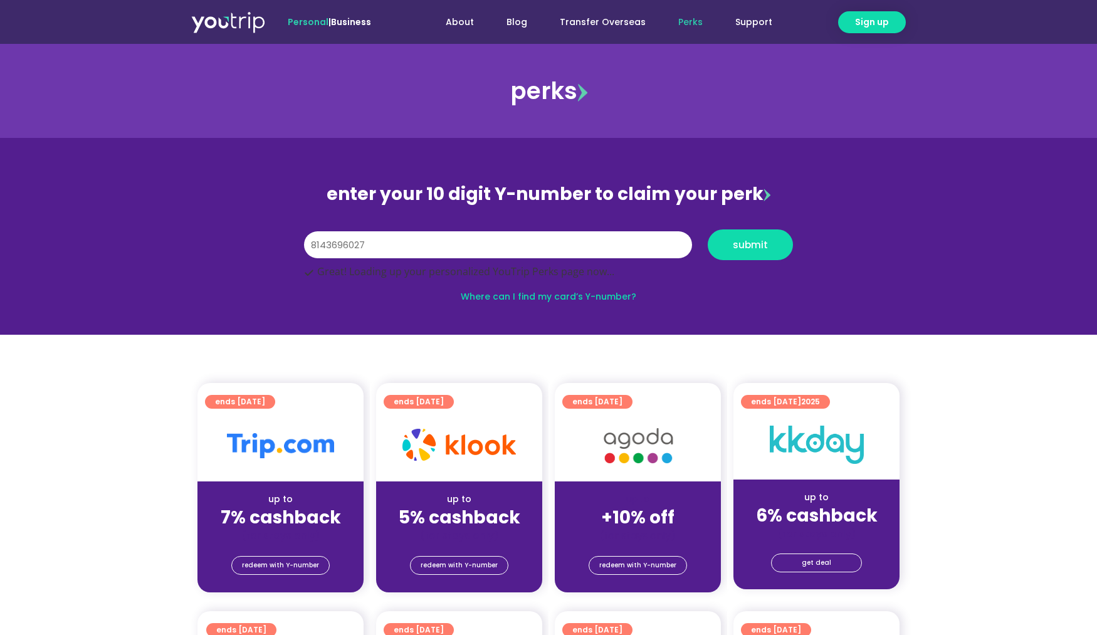 This screenshot has width=1097, height=635. What do you see at coordinates (690, 22) in the screenshot?
I see `a: Perks` at bounding box center [690, 22].